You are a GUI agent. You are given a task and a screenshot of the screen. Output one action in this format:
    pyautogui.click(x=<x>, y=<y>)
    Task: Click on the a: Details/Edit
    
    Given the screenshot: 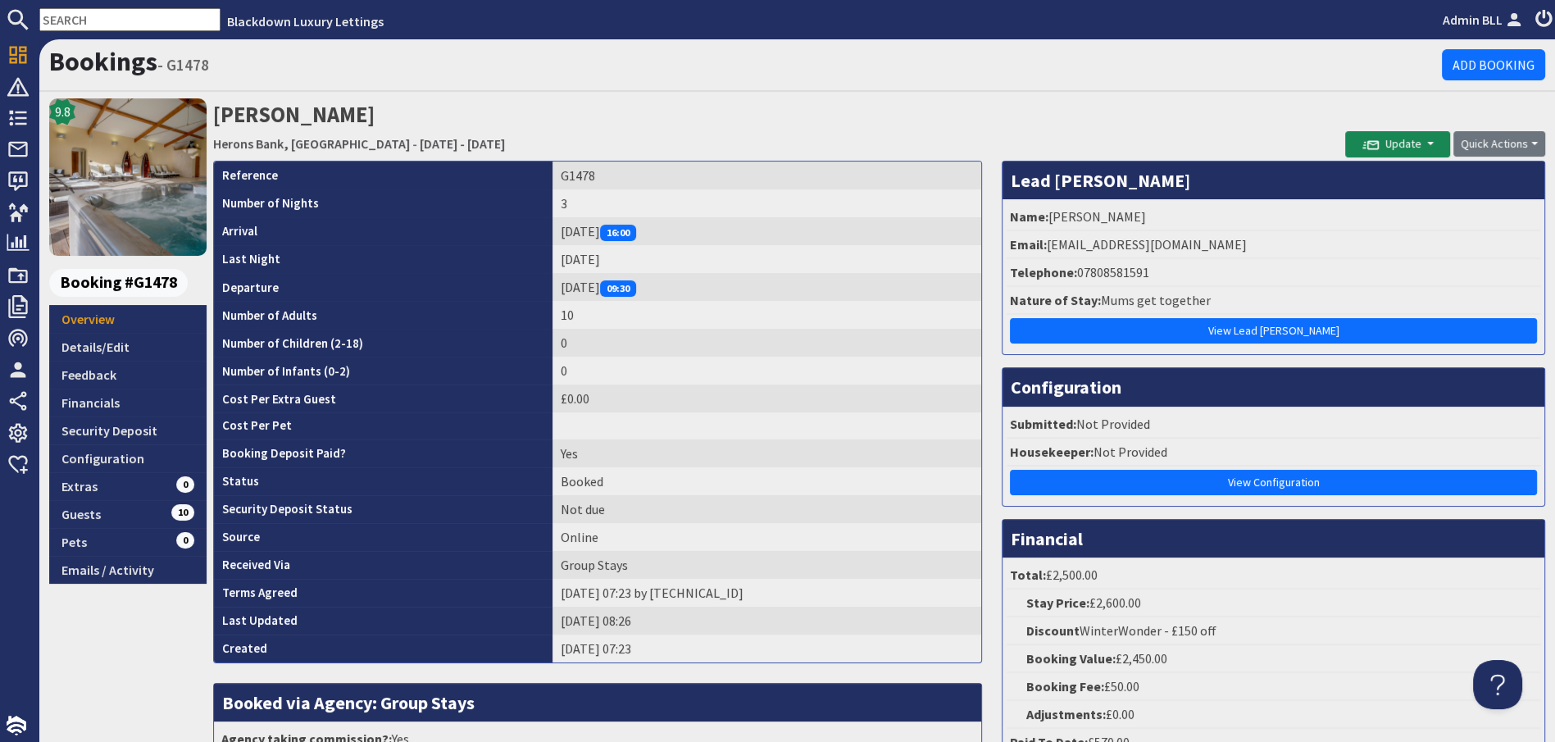 What is the action you would take?
    pyautogui.click(x=128, y=347)
    